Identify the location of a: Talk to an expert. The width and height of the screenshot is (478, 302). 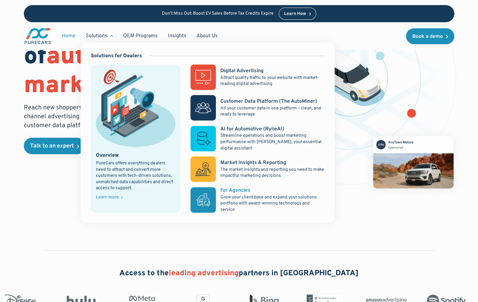
(55, 146).